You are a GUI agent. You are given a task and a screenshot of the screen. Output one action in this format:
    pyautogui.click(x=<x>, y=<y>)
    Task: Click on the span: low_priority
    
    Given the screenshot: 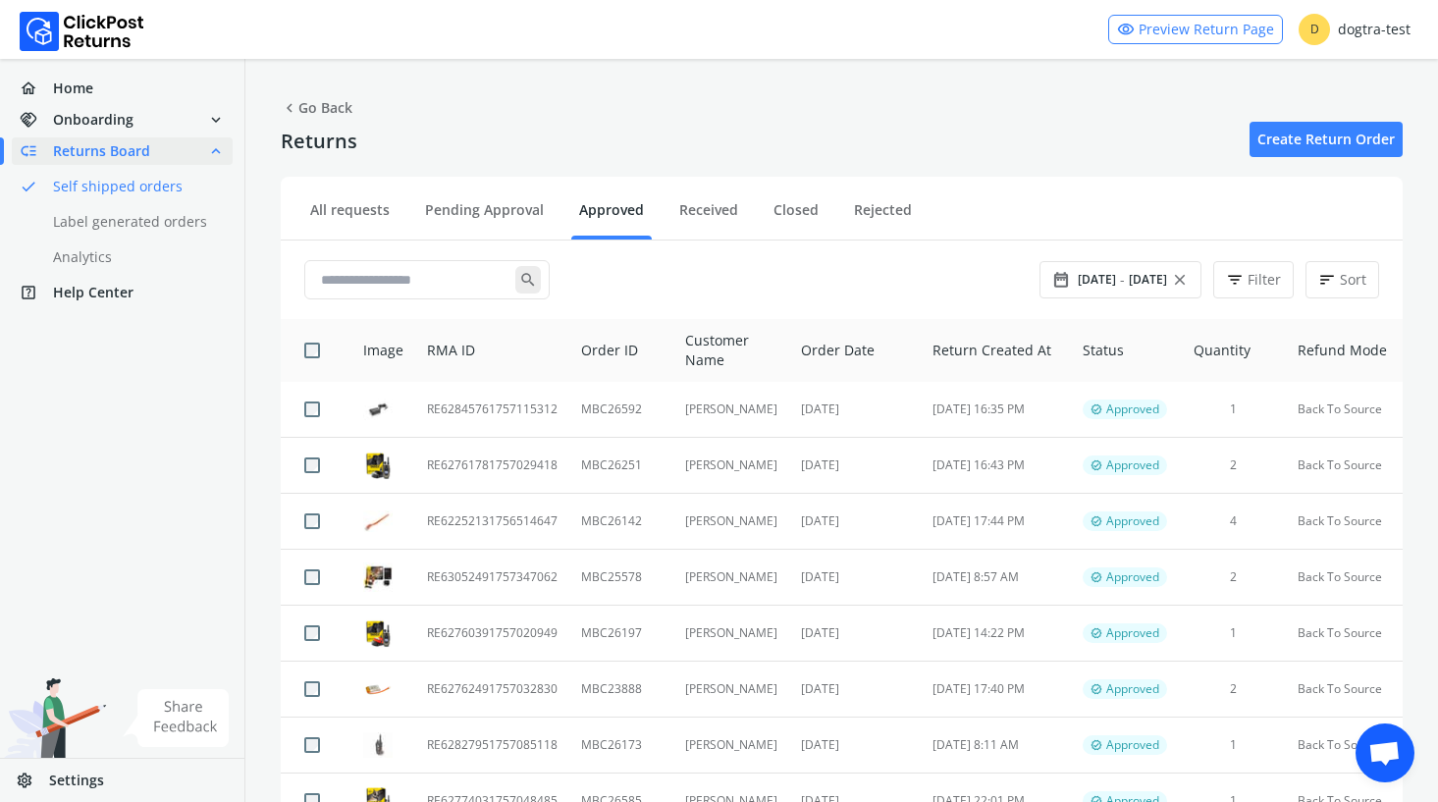 What is the action you would take?
    pyautogui.click(x=36, y=151)
    